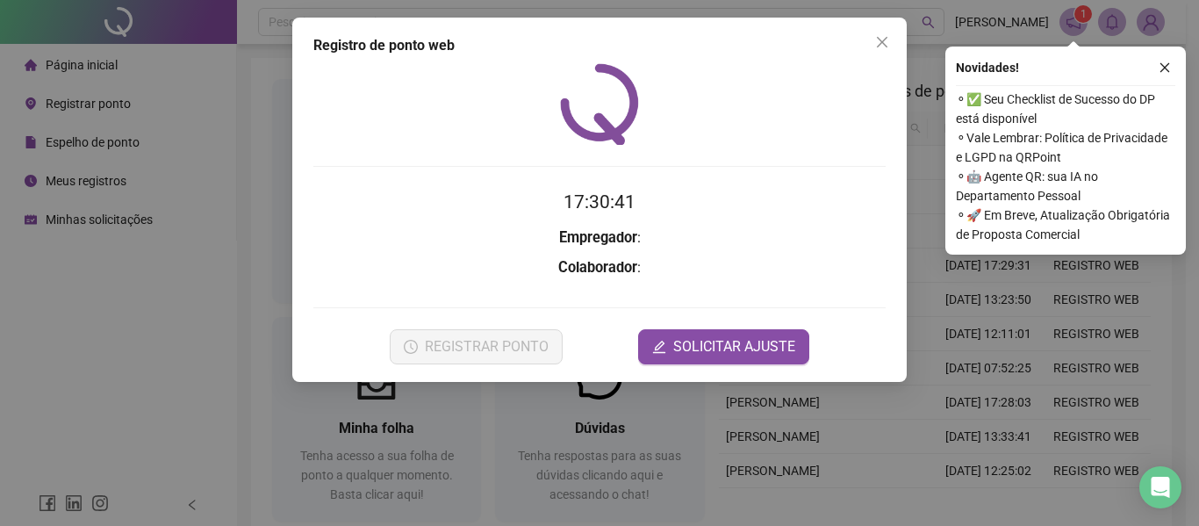  What do you see at coordinates (734, 347) in the screenshot?
I see `span: SOLICITAR AJUSTE` at bounding box center [734, 347].